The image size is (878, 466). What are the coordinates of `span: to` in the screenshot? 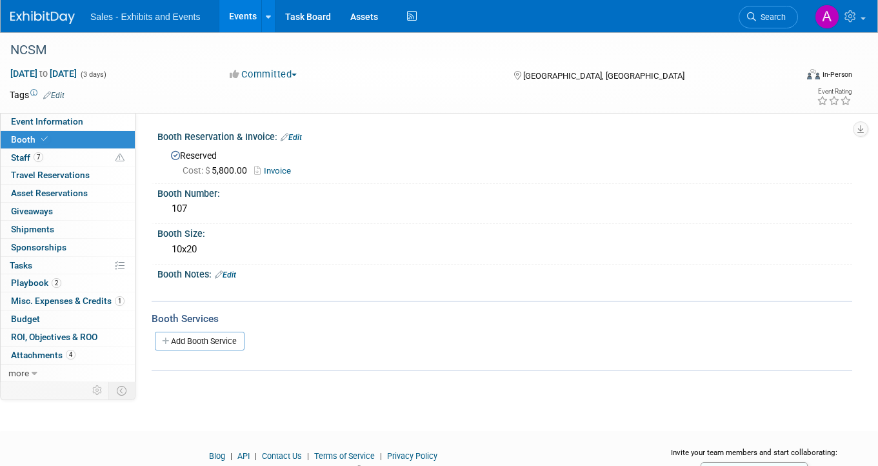 It's located at (43, 74).